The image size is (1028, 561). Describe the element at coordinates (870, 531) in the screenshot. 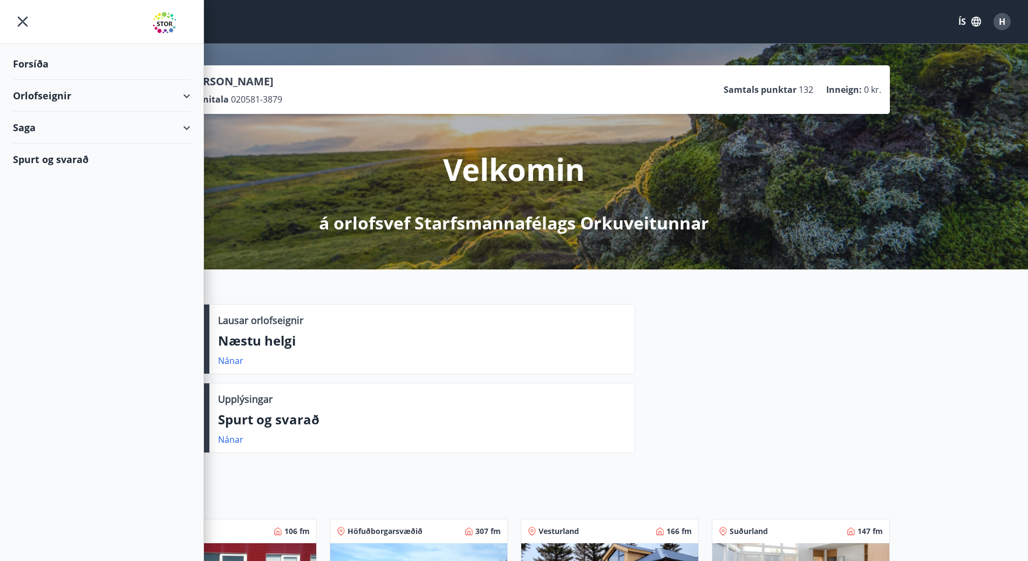

I see `span: 147 fm` at that location.